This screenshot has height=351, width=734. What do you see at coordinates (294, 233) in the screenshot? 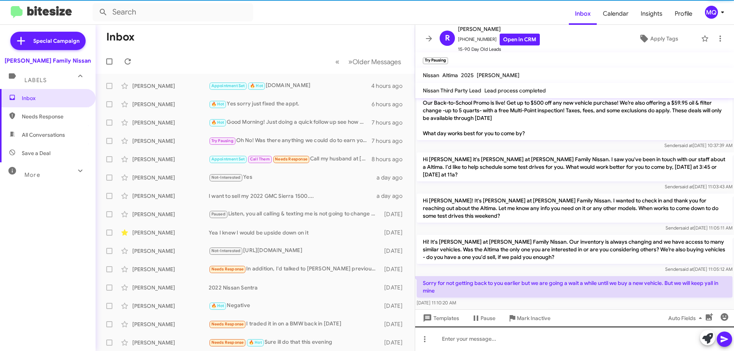
I see `div: Yea I knew I would be upside down on it` at bounding box center [294, 233].